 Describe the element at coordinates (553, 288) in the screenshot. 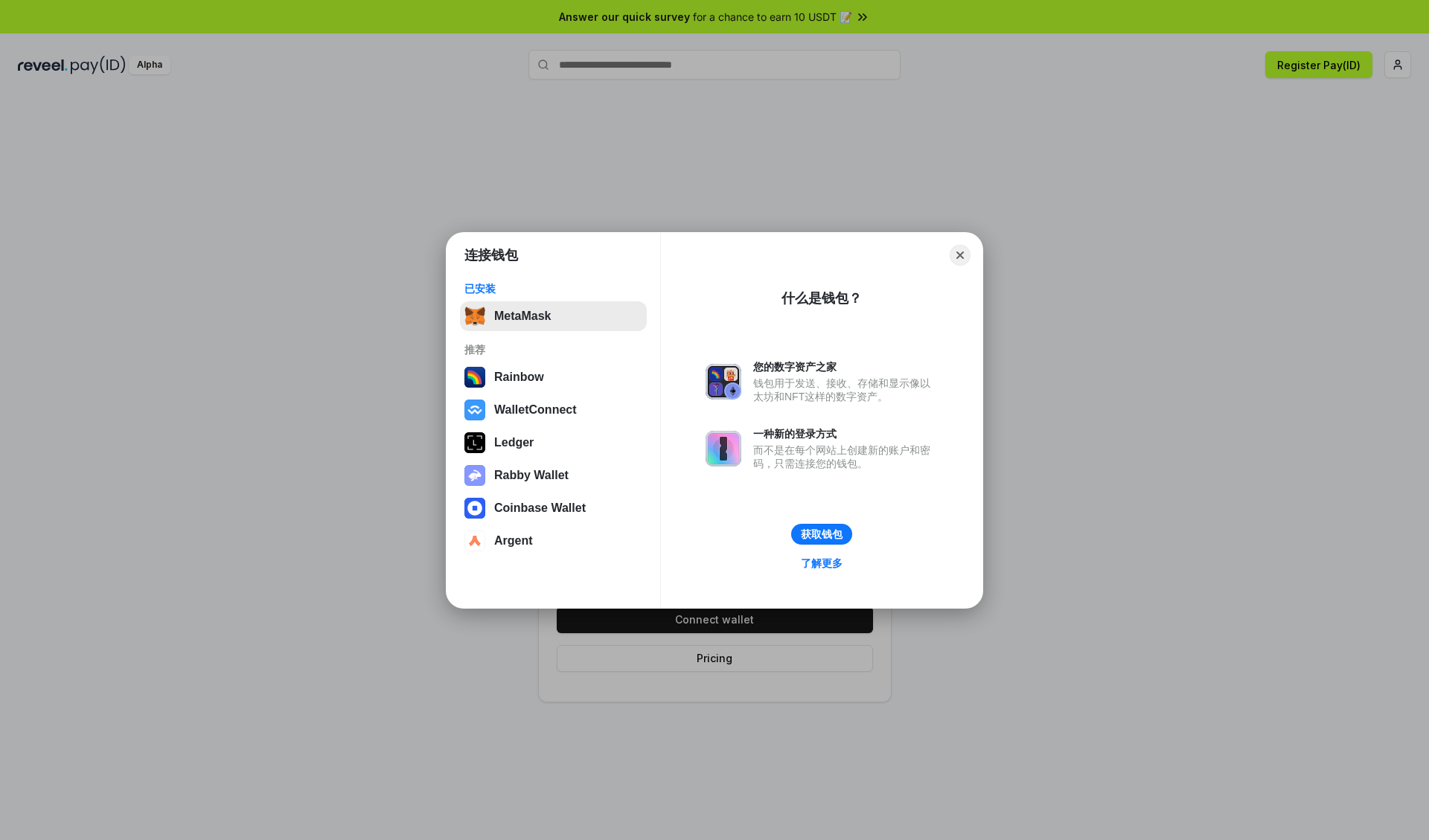

I see `div: 已安装` at that location.